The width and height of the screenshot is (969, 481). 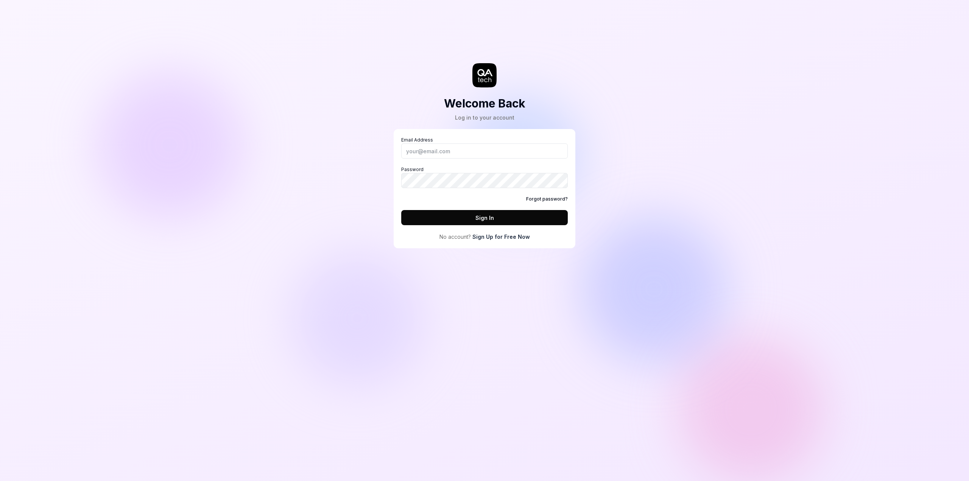 What do you see at coordinates (485, 181) in the screenshot?
I see `input: Password` at bounding box center [485, 181].